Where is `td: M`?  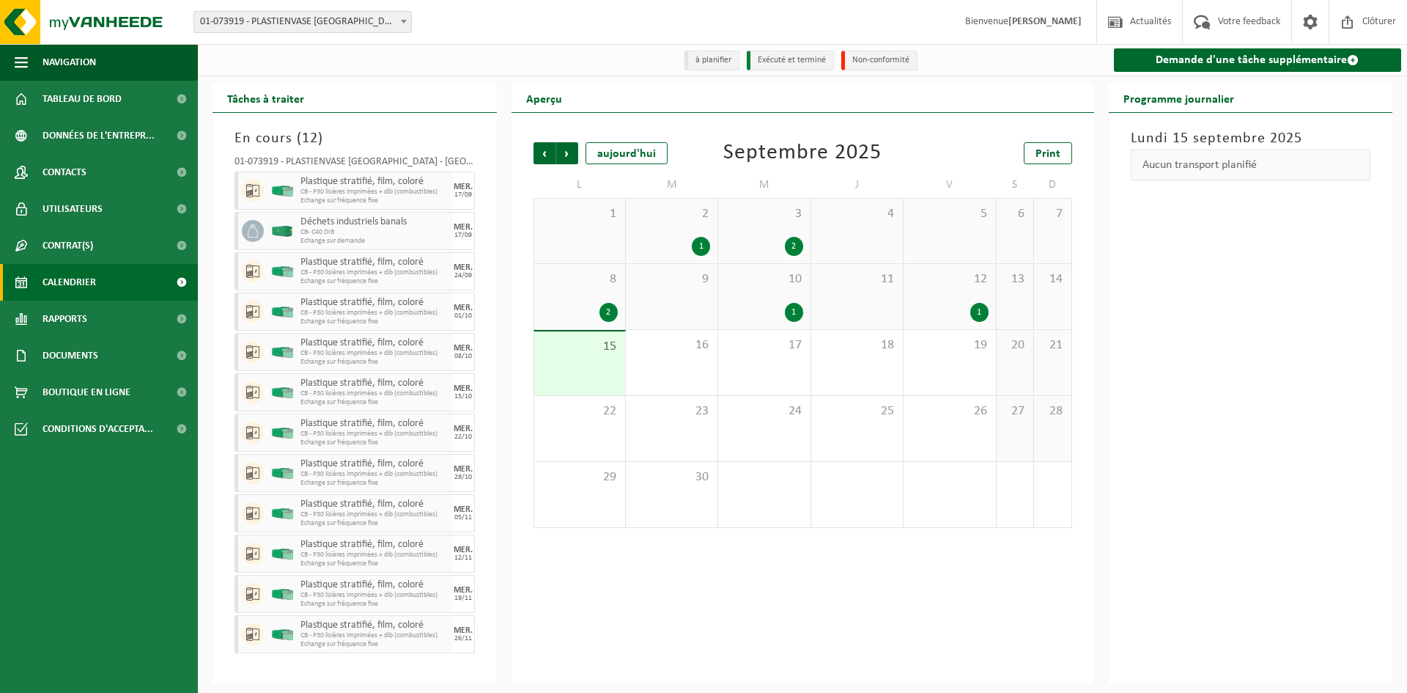
td: M is located at coordinates (672, 185).